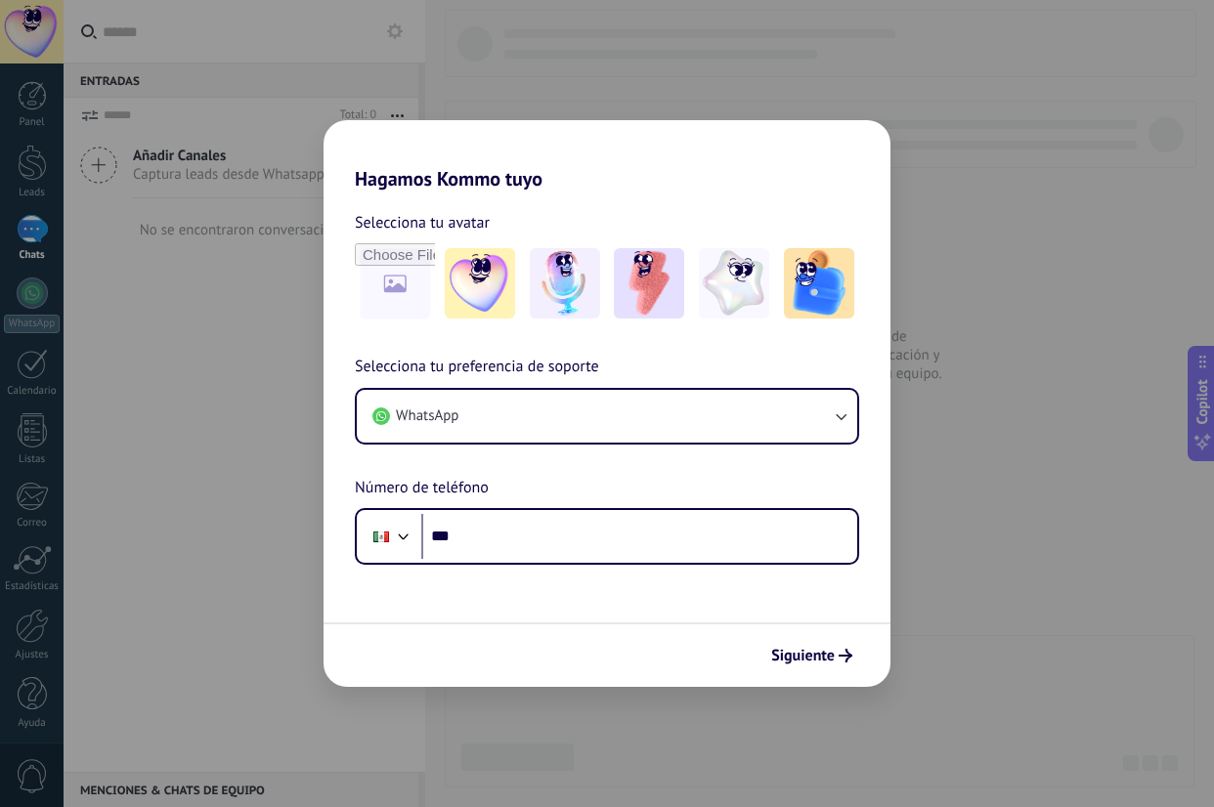 The width and height of the screenshot is (1214, 807). What do you see at coordinates (607, 416) in the screenshot?
I see `button: WhatsApp` at bounding box center [607, 416].